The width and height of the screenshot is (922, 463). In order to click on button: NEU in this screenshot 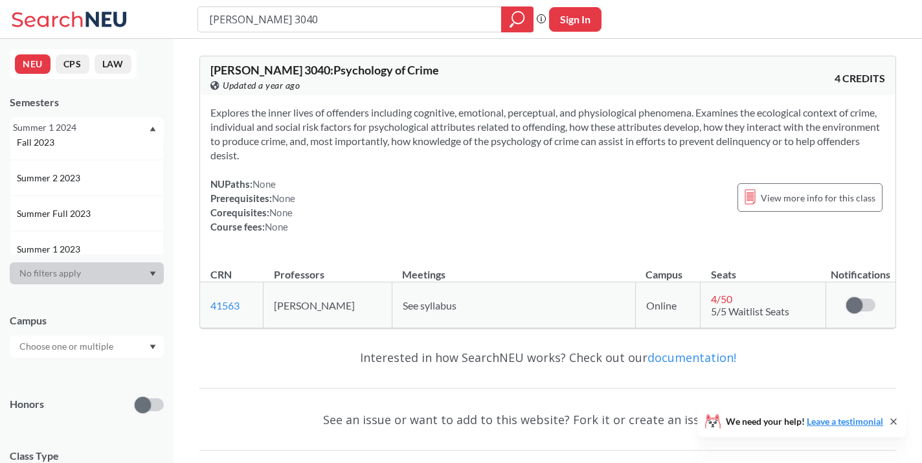, I will do `click(32, 64)`.